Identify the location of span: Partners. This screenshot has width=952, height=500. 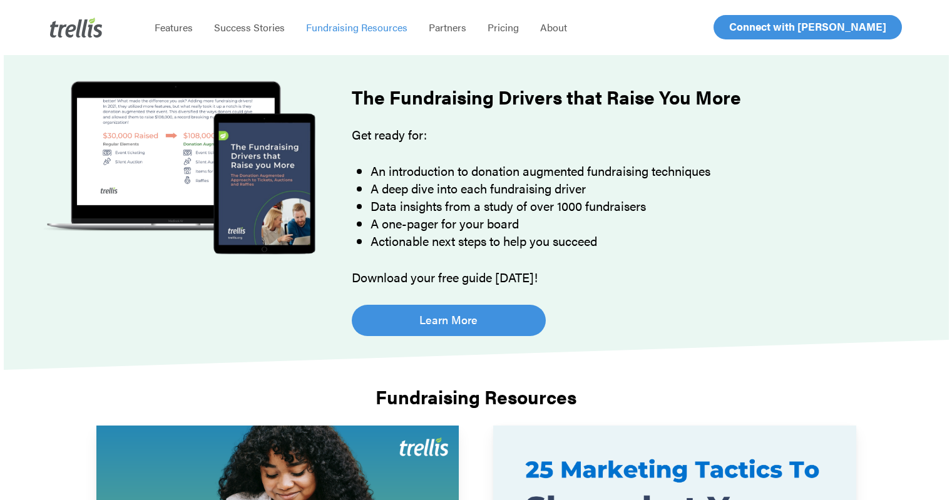
(448, 27).